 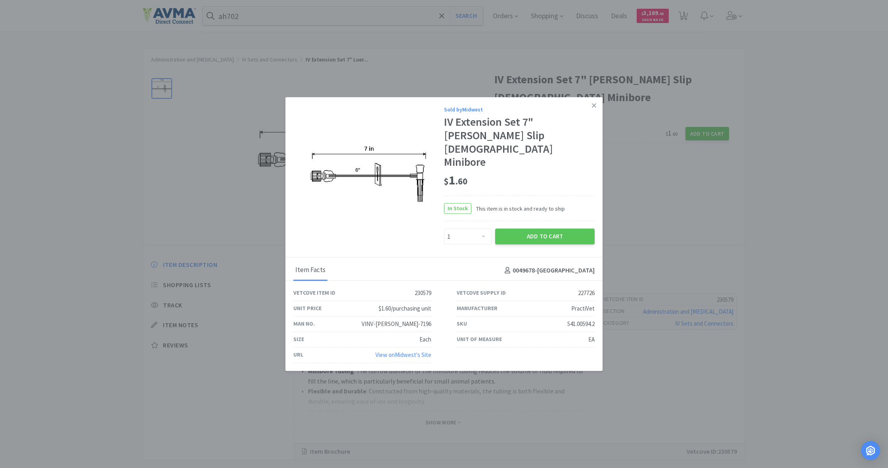 I want to click on div: SKU, so click(x=462, y=324).